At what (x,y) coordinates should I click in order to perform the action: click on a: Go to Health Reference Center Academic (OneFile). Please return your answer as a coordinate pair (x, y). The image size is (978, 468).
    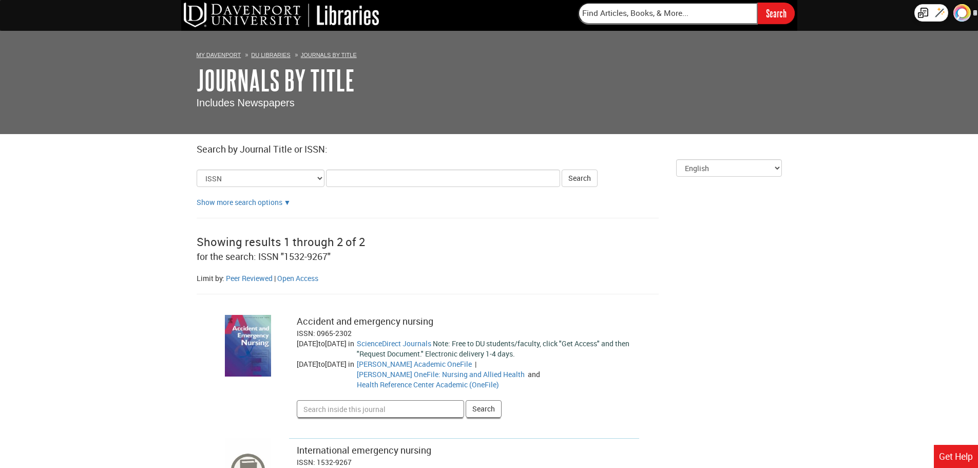
    Looking at the image, I should click on (428, 384).